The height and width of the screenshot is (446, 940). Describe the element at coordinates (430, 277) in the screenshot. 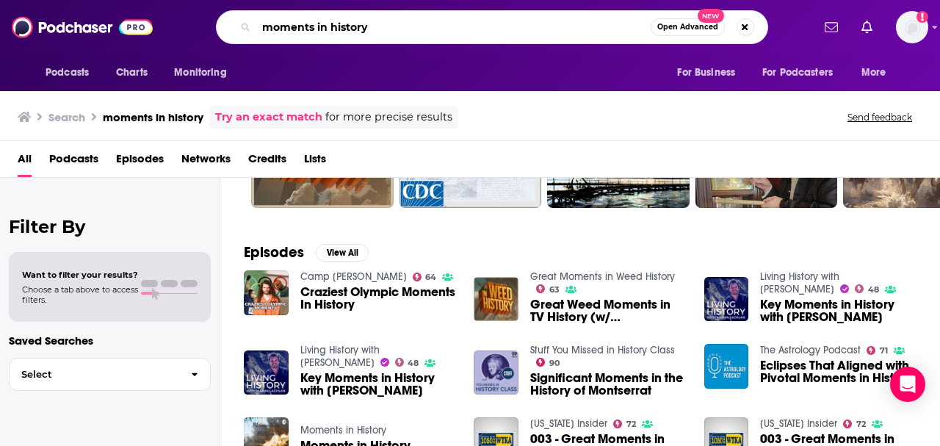

I see `span: 64` at that location.